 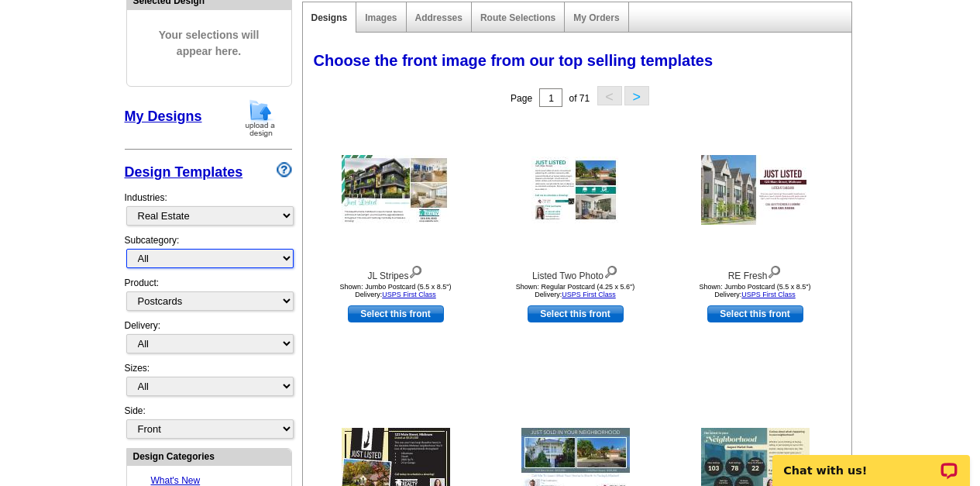 I want to click on img: design-wizard-help-icon.png, so click(x=284, y=170).